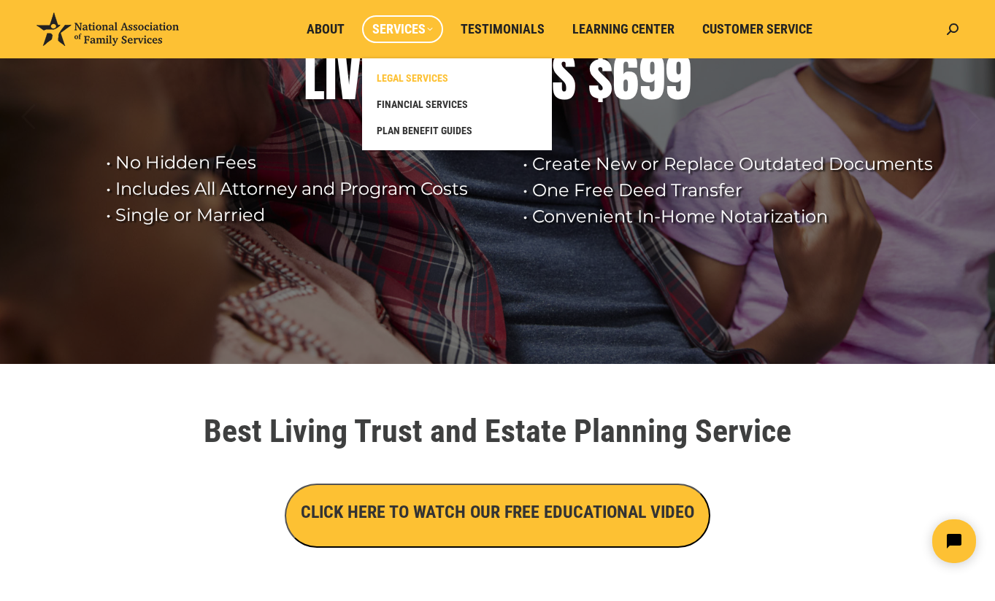 Image resolution: width=995 pixels, height=601 pixels. Describe the element at coordinates (497, 512) in the screenshot. I see `h3: CLICK HERE TO WATCH OUR FREE EDUCATIONAL VIDEO` at that location.